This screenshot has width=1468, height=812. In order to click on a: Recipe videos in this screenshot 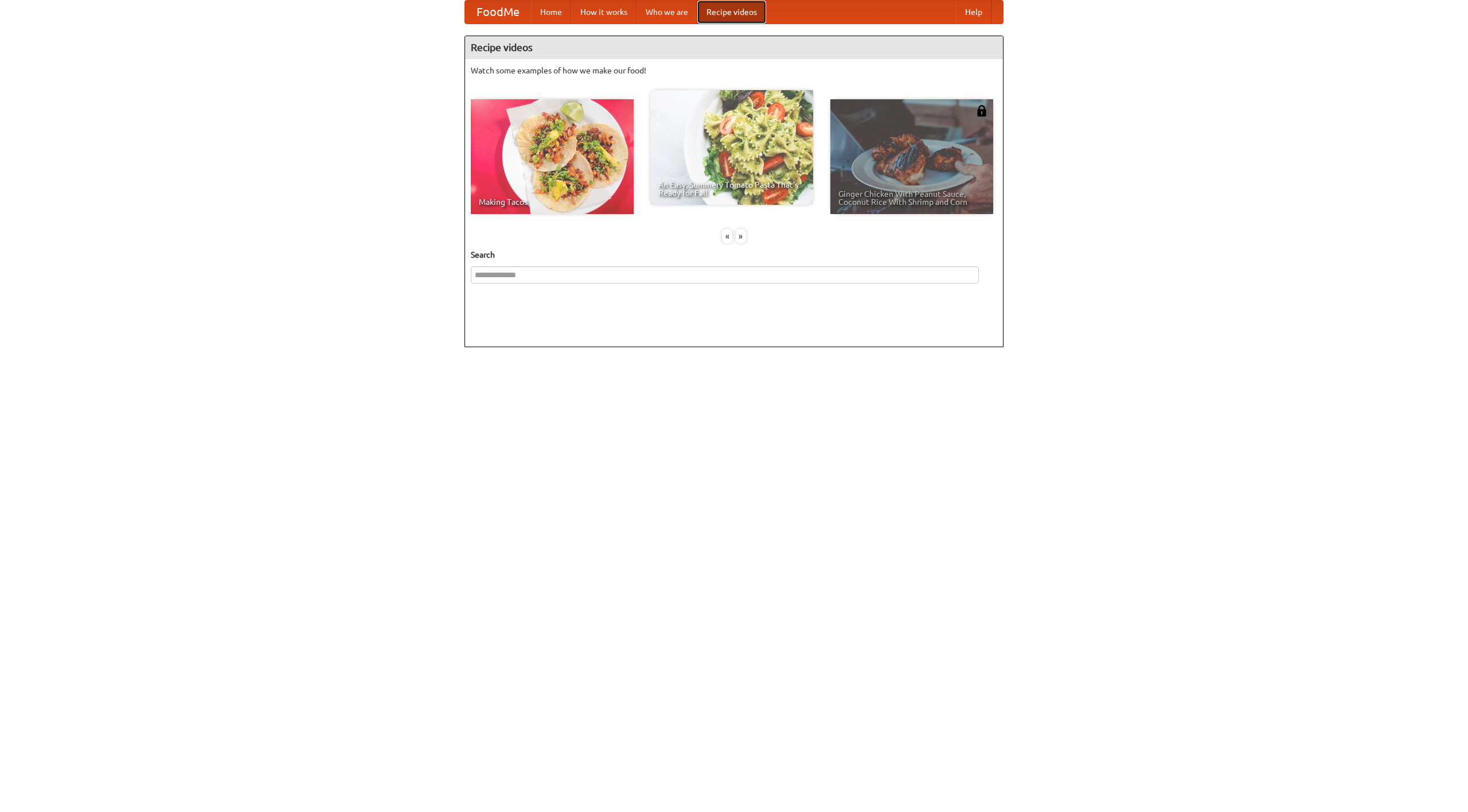, I will do `click(732, 12)`.